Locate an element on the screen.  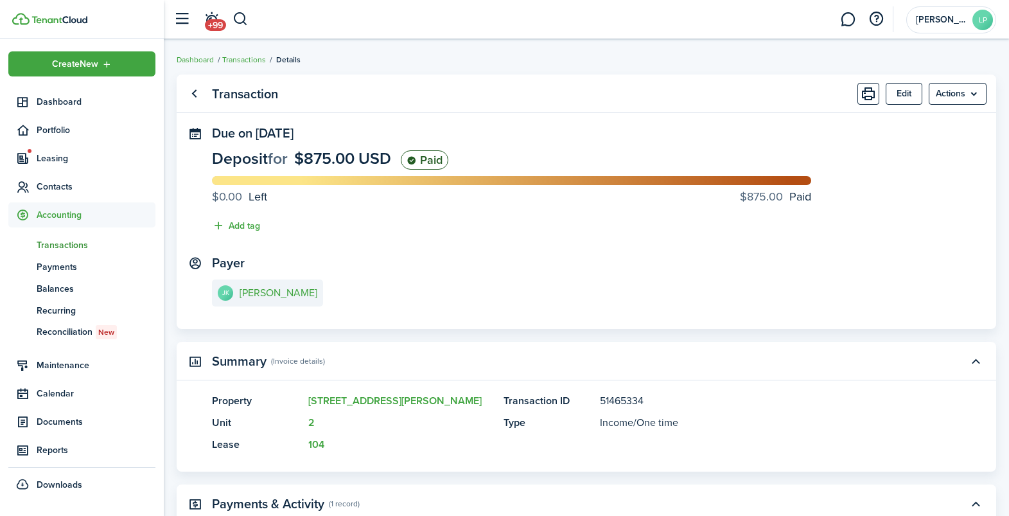
panel-main-title: Transaction is located at coordinates (245, 94).